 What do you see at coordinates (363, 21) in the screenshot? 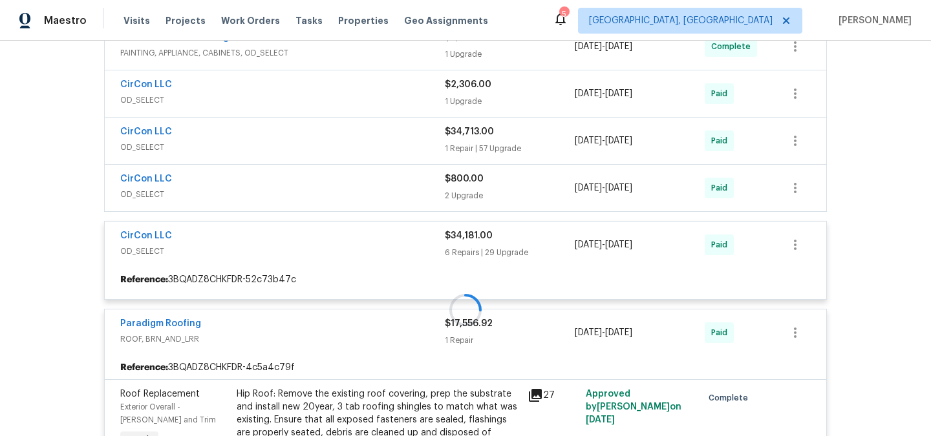
I see `span: Properties` at bounding box center [363, 21].